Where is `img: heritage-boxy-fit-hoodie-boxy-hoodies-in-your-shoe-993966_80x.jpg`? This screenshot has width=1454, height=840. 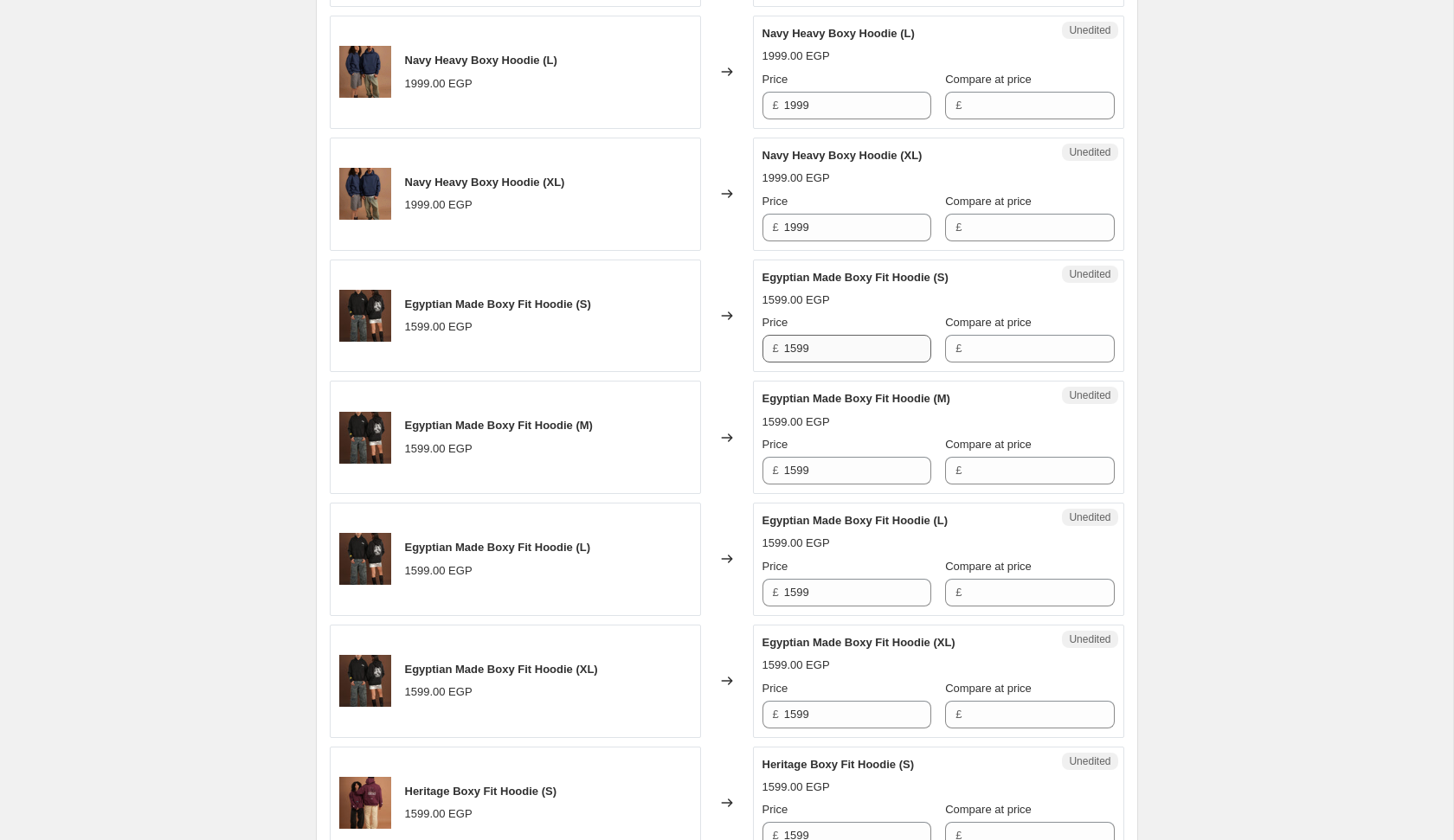 img: heritage-boxy-fit-hoodie-boxy-hoodies-in-your-shoe-993966_80x.jpg is located at coordinates (365, 802).